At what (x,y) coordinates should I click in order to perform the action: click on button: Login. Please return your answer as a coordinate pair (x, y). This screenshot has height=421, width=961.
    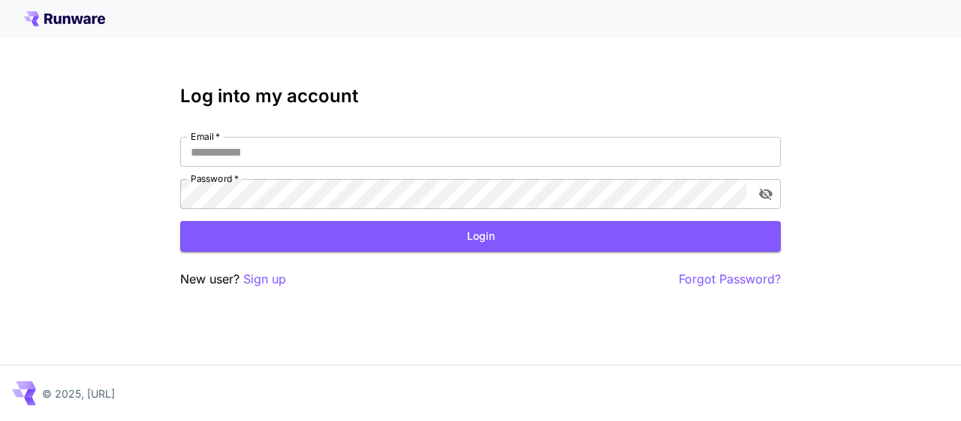
    Looking at the image, I should click on (481, 236).